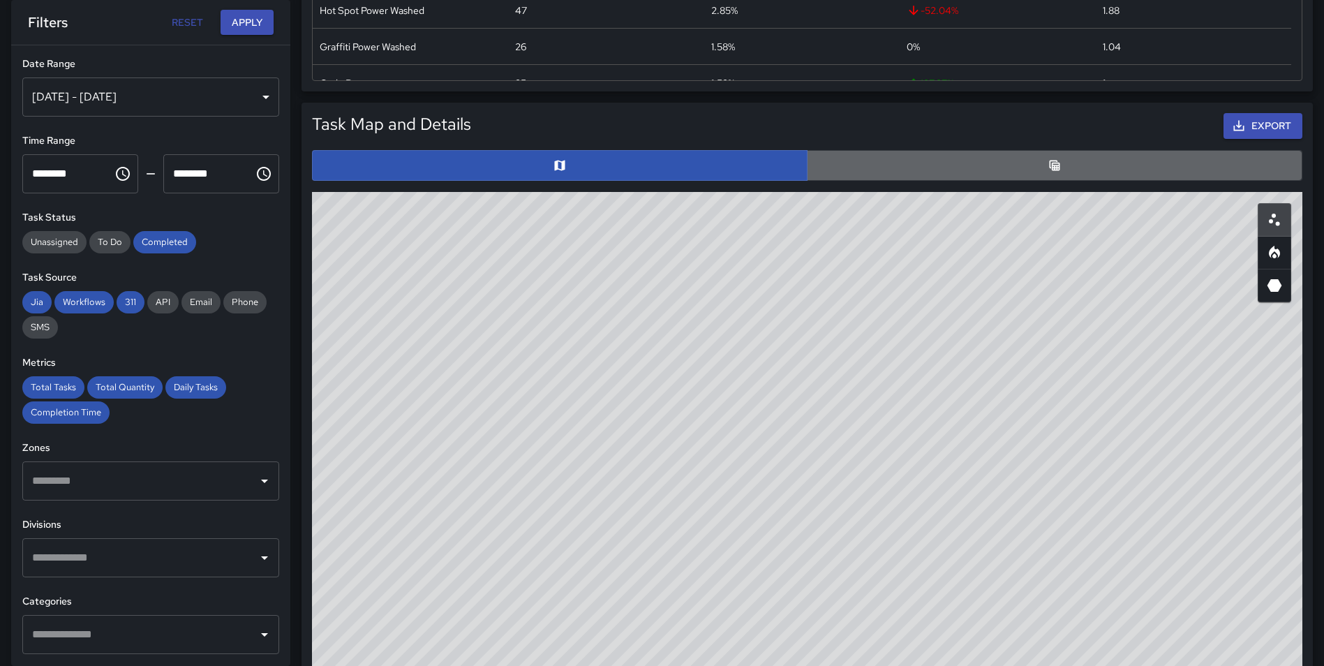 The height and width of the screenshot is (666, 1324). What do you see at coordinates (54, 242) in the screenshot?
I see `div: Unassigned` at bounding box center [54, 242].